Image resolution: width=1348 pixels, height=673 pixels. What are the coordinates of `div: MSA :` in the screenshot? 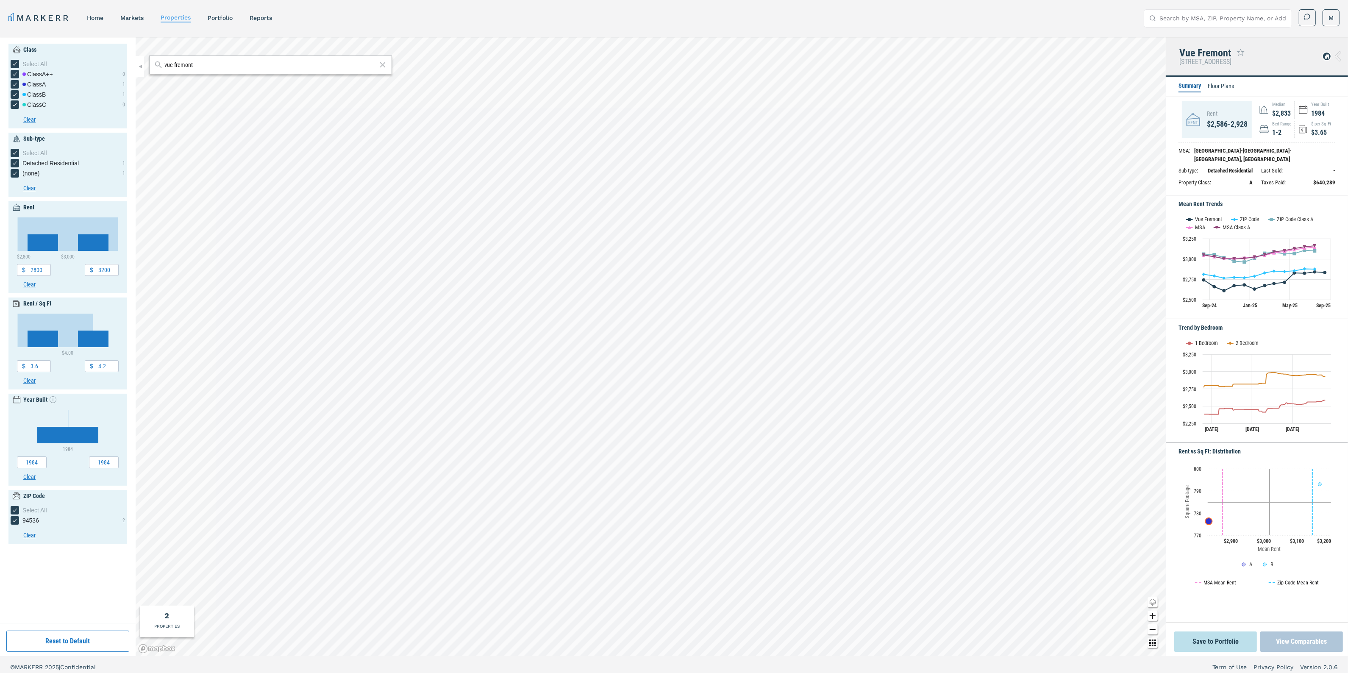 It's located at (1184, 155).